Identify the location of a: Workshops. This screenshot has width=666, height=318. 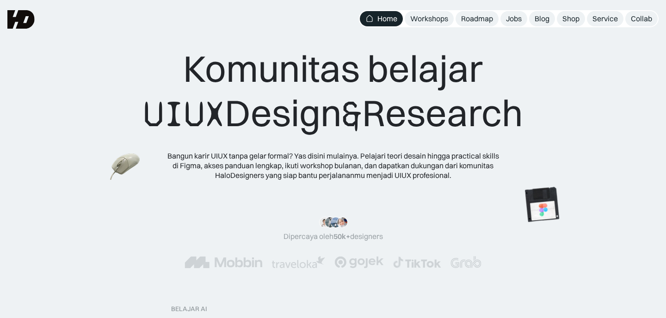
(429, 18).